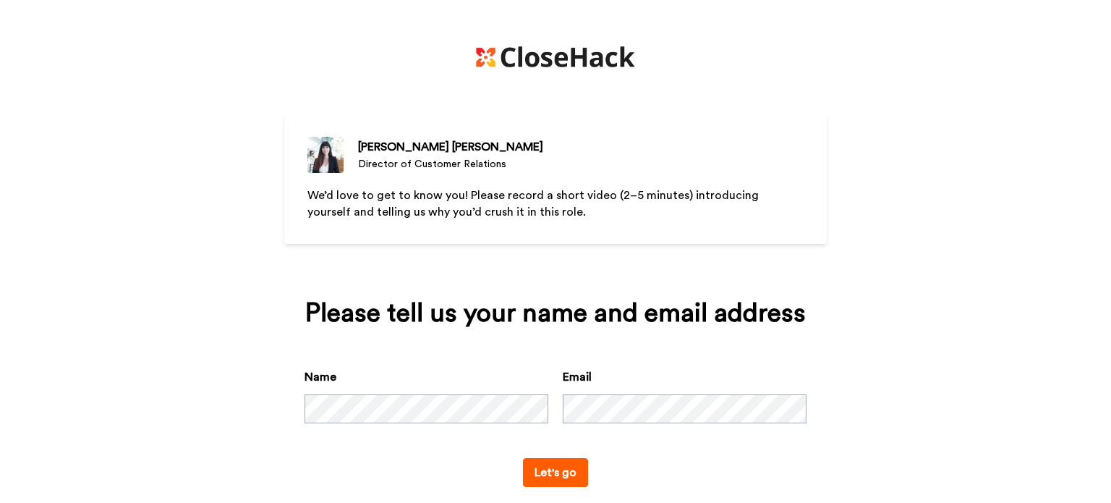 The image size is (1111, 503). Describe the element at coordinates (556, 313) in the screenshot. I see `div: Please tell us your name and email address` at that location.